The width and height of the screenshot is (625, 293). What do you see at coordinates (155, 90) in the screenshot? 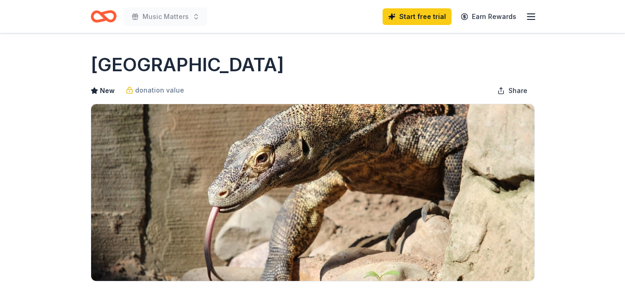
I see `a: donation value` at bounding box center [155, 90].